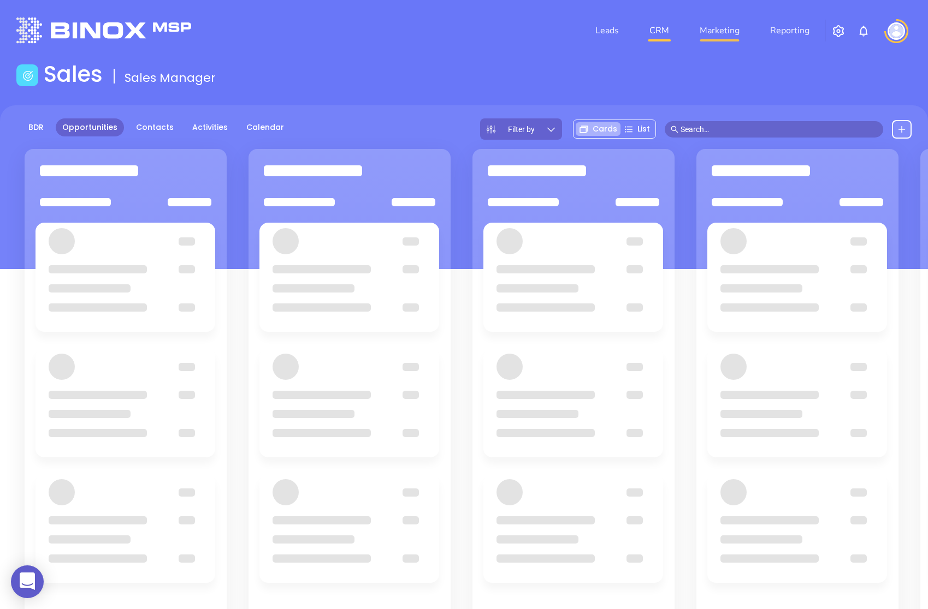 The image size is (928, 609). Describe the element at coordinates (90, 127) in the screenshot. I see `a: Opportunities` at that location.